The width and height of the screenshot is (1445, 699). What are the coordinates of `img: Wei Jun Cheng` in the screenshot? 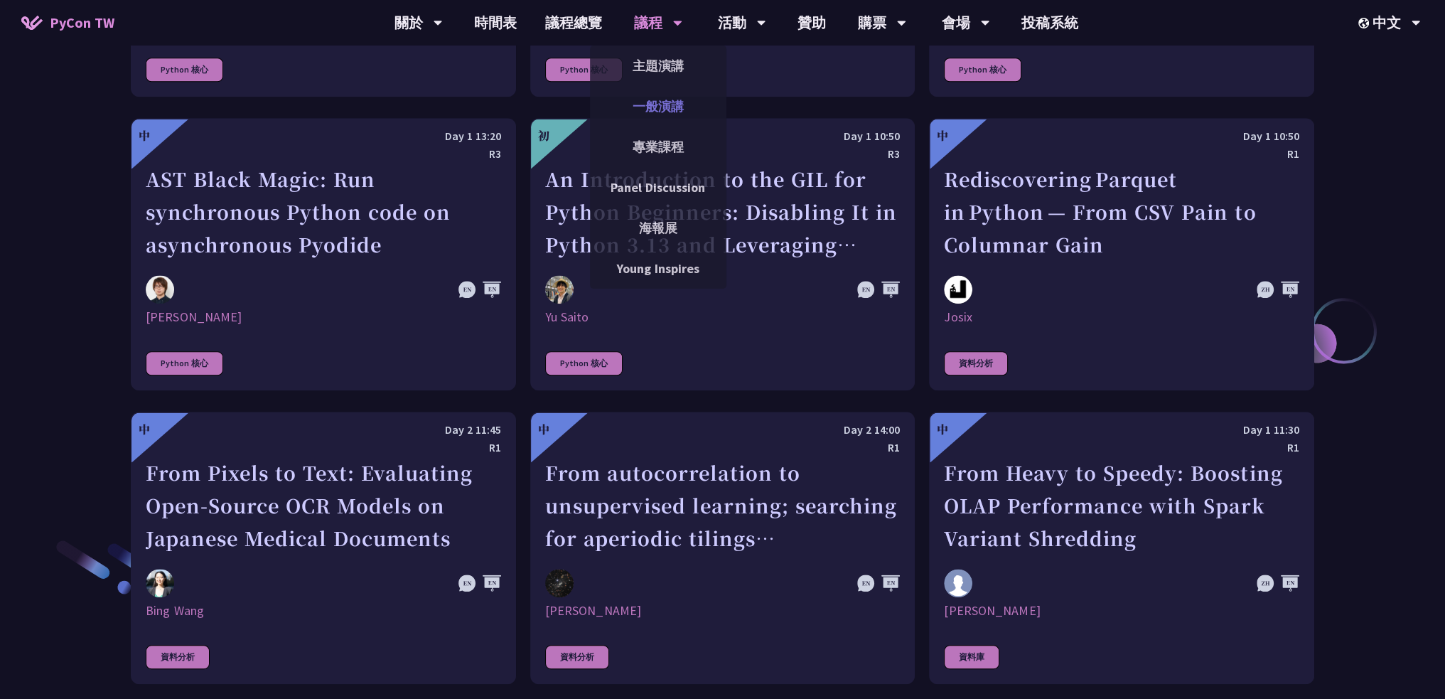 It's located at (958, 583).